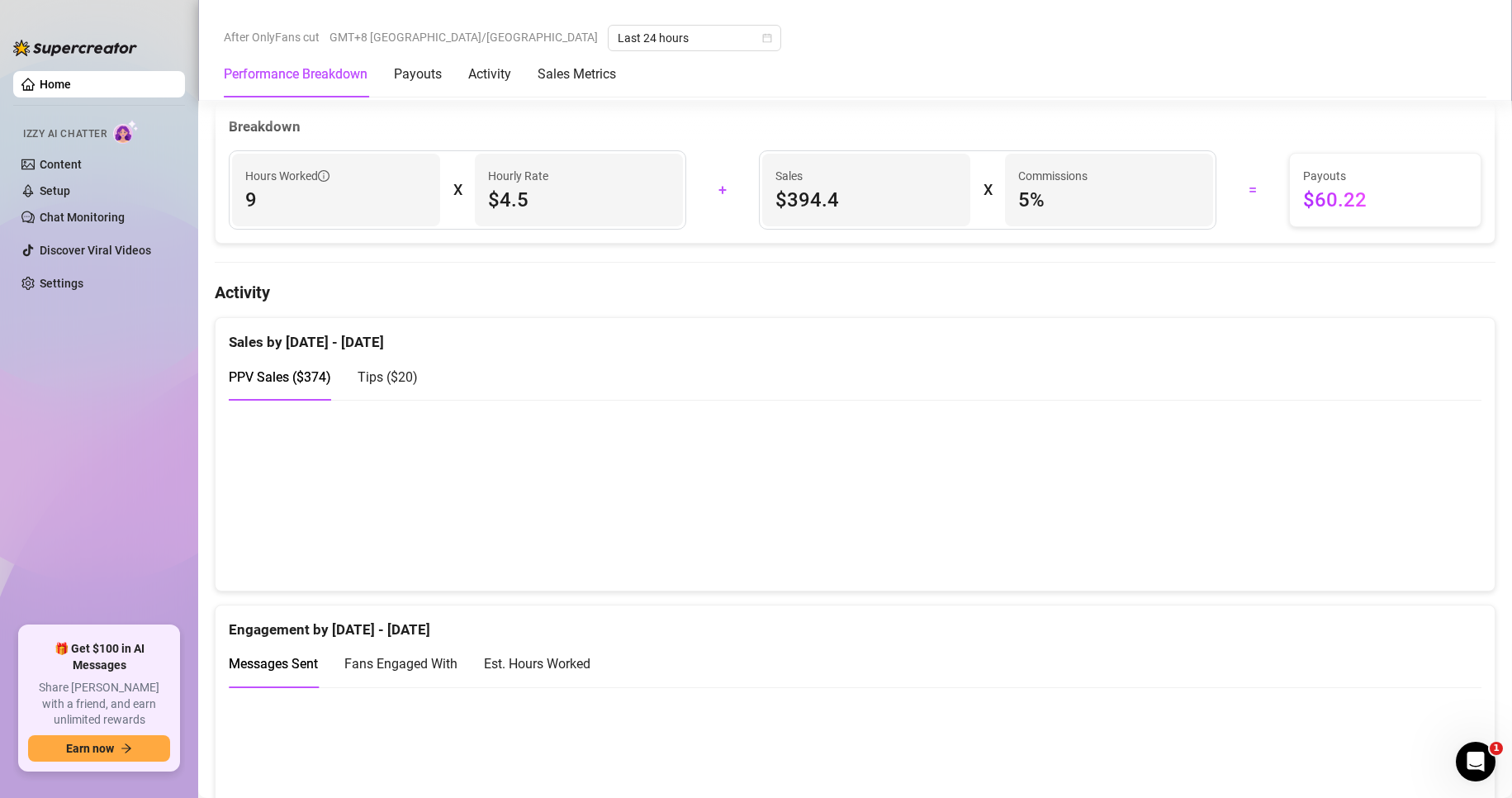 The image size is (1512, 798). What do you see at coordinates (280, 376) in the screenshot?
I see `span: PPV Sales ( $374 )` at bounding box center [280, 376].